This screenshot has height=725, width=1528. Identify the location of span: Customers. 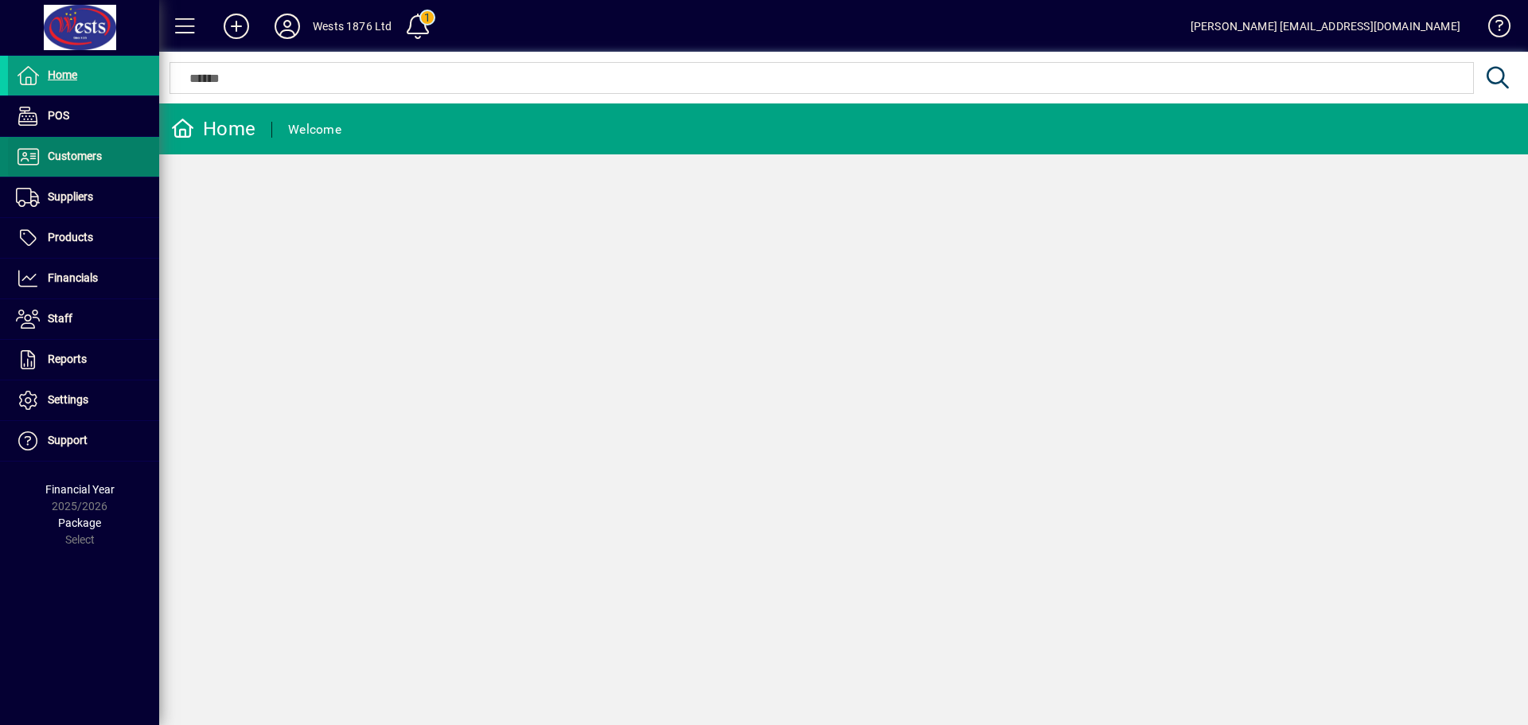
(75, 156).